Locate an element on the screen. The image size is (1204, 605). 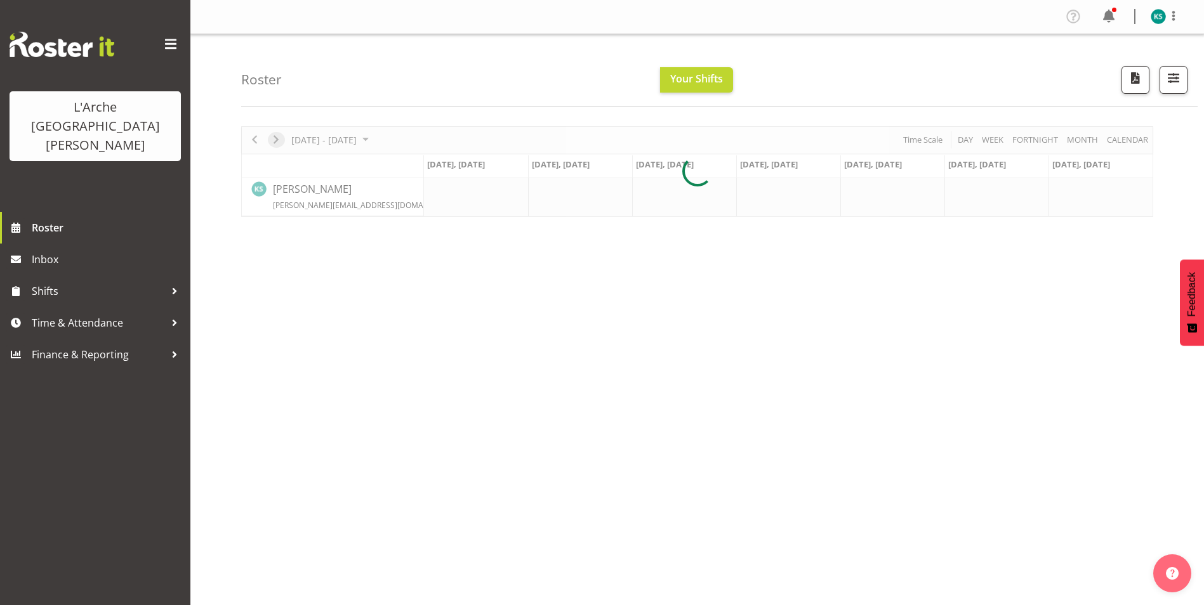
span: Roster is located at coordinates (108, 228).